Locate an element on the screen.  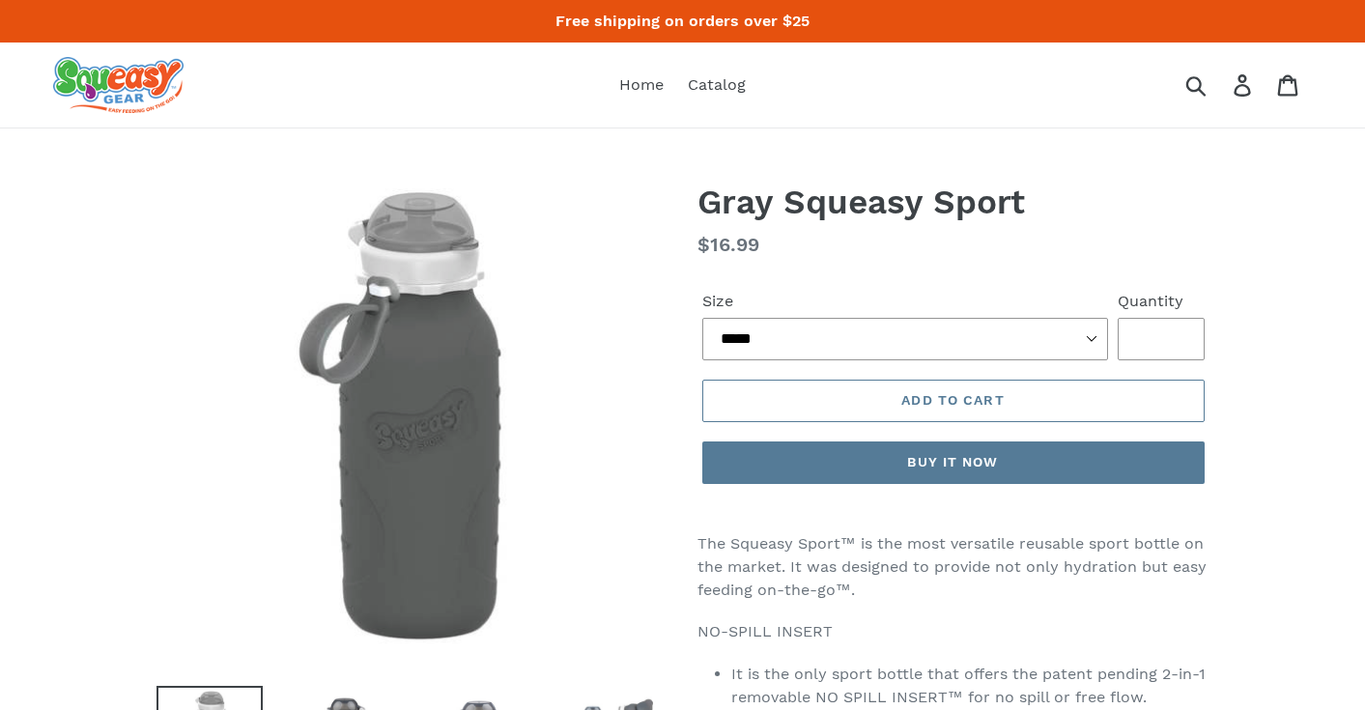
a: Home is located at coordinates (641, 85).